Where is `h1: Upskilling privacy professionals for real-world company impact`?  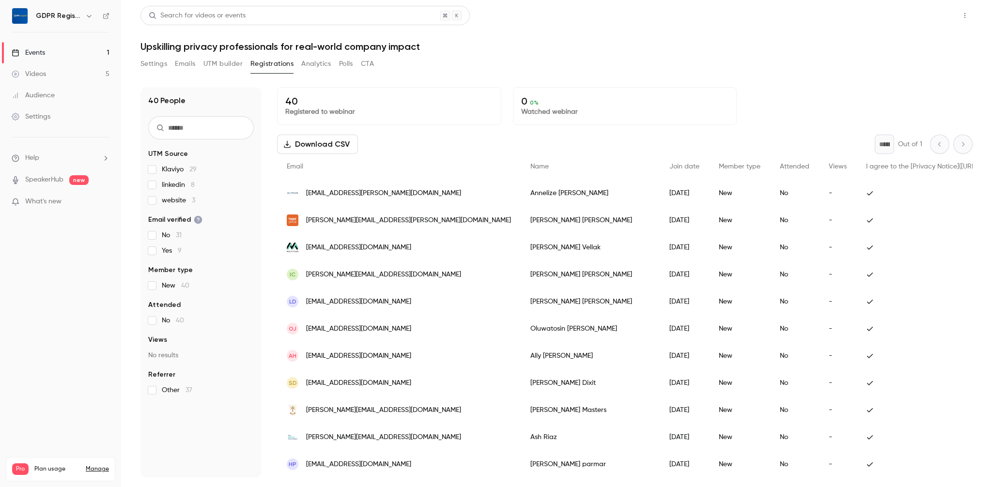 h1: Upskilling privacy professionals for real-world company impact is located at coordinates (556, 46).